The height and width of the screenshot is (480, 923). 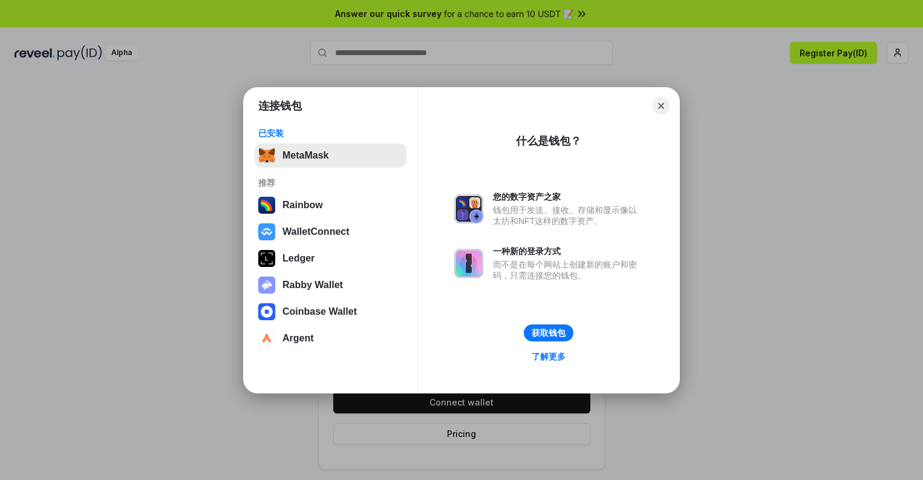 What do you see at coordinates (316, 232) in the screenshot?
I see `div: WalletConnect` at bounding box center [316, 232].